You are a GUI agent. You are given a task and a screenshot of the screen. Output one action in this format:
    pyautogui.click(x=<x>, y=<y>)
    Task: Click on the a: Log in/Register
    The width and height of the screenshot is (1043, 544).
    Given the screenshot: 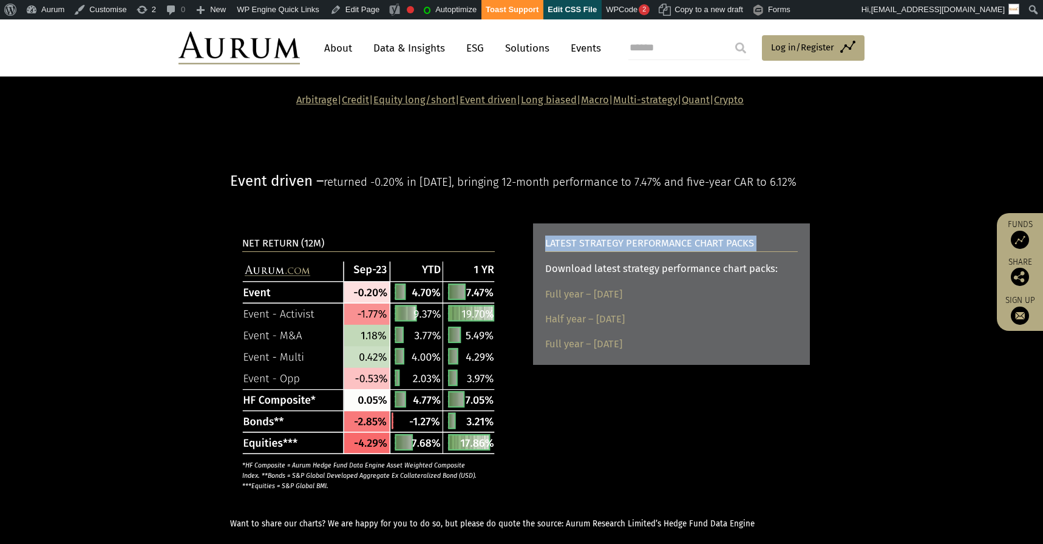 What is the action you would take?
    pyautogui.click(x=813, y=48)
    